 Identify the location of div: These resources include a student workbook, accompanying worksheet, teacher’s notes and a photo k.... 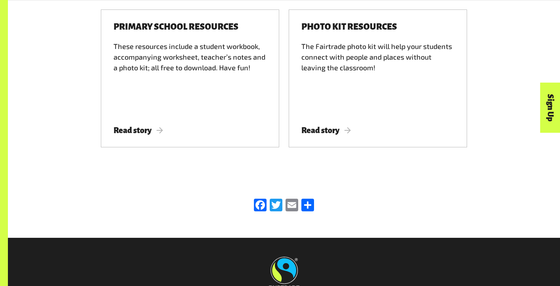
(190, 77).